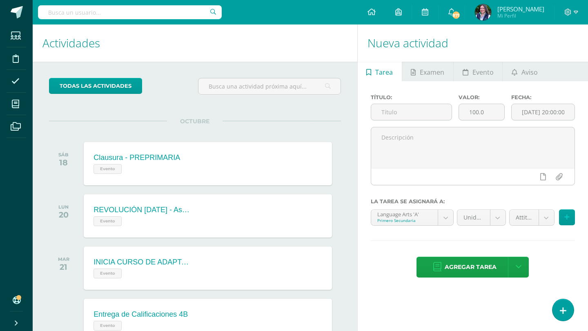 Image resolution: width=588 pixels, height=331 pixels. I want to click on label: Valor:, so click(481, 97).